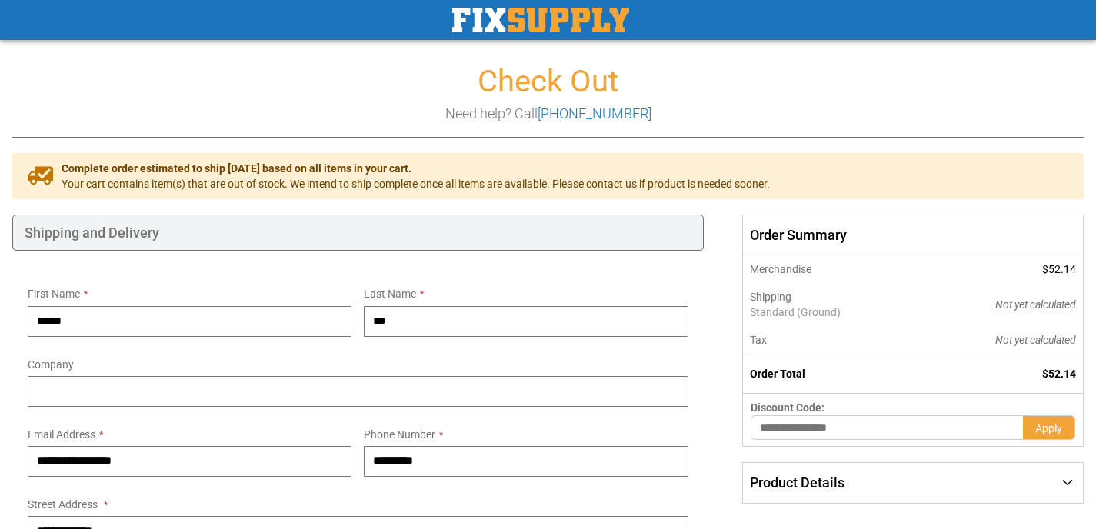  I want to click on div: Shipping and Delivery, so click(358, 233).